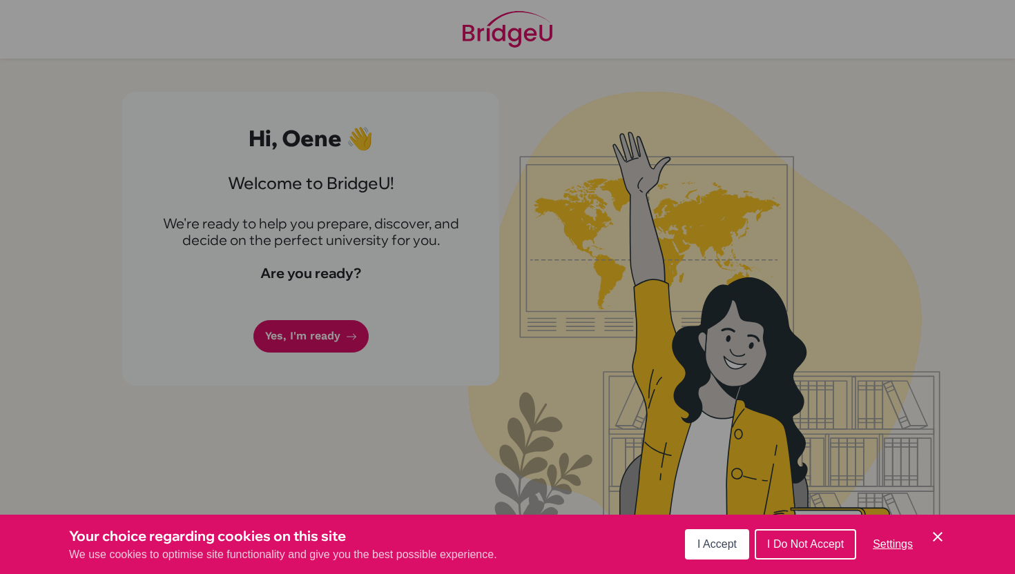  Describe the element at coordinates (717, 544) in the screenshot. I see `span: I Accept` at that location.